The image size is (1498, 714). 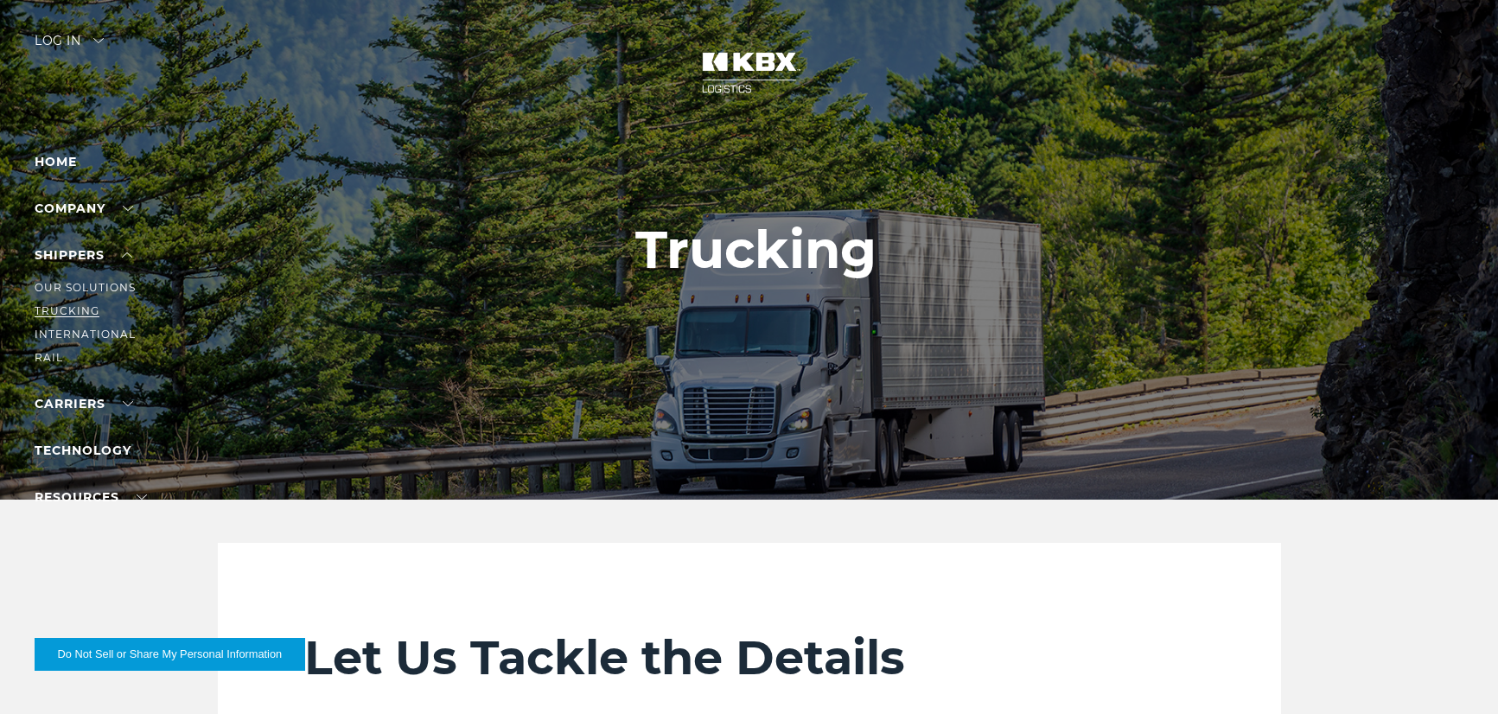 I want to click on div: Log in, so click(x=69, y=47).